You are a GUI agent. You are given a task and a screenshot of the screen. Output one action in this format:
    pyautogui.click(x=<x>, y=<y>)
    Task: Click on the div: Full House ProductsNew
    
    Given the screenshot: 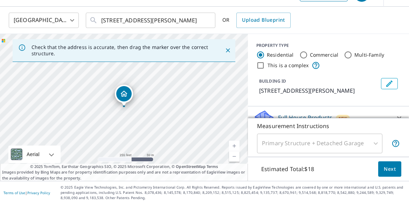 What is the action you would take?
    pyautogui.click(x=329, y=118)
    